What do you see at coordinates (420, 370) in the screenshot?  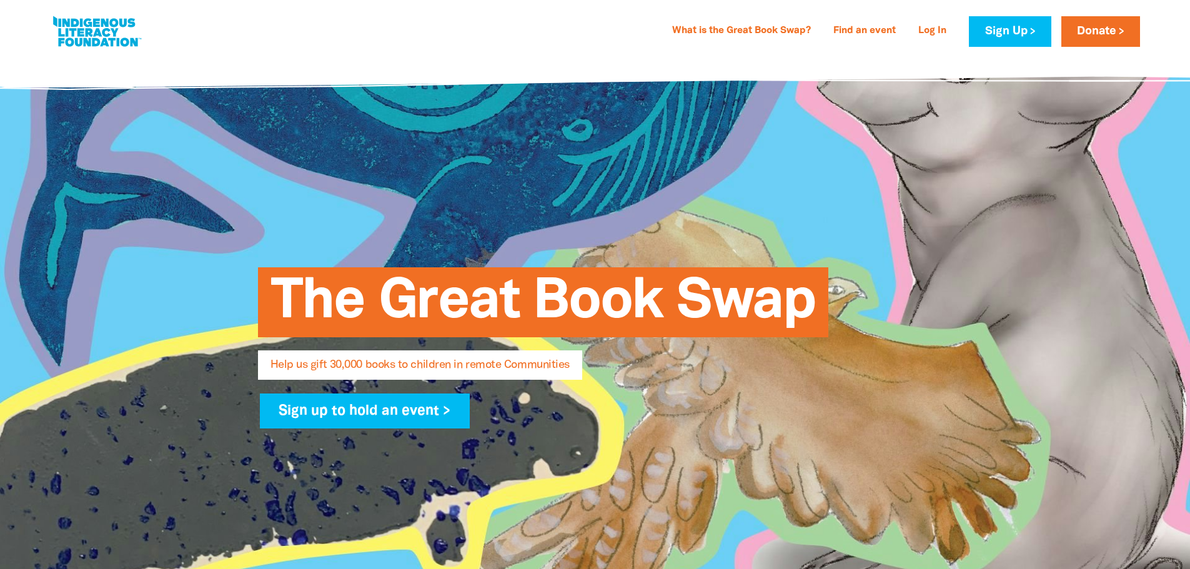 I see `span: Help us gift 30,000 books to children in remote Communities` at bounding box center [420, 370].